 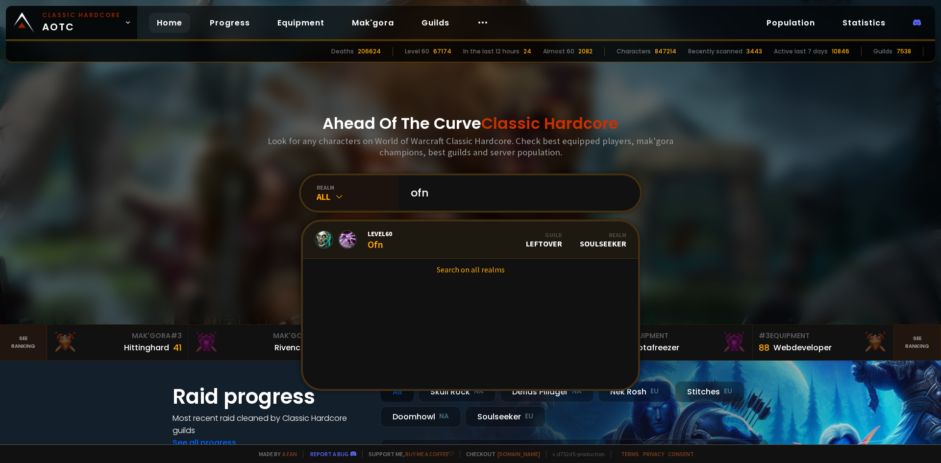 I want to click on a: Terms, so click(x=630, y=454).